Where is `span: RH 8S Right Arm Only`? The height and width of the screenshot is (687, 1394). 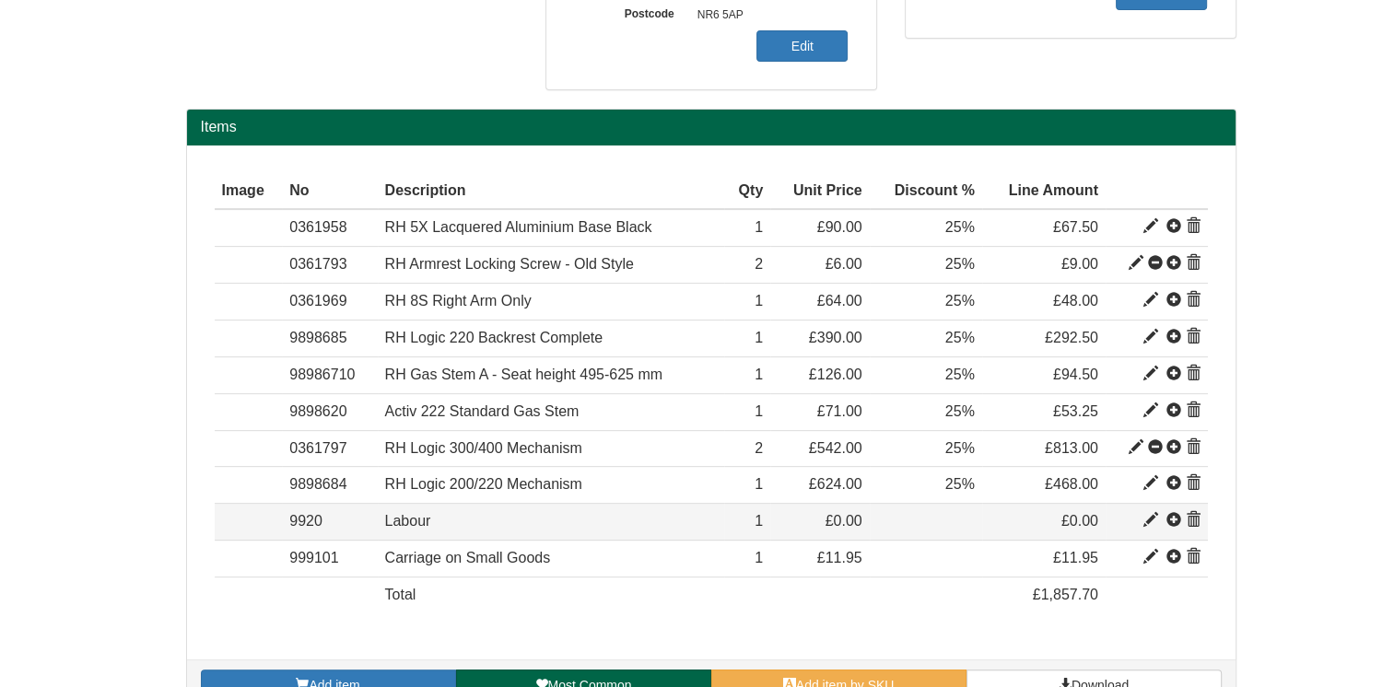 span: RH 8S Right Arm Only is located at coordinates (458, 300).